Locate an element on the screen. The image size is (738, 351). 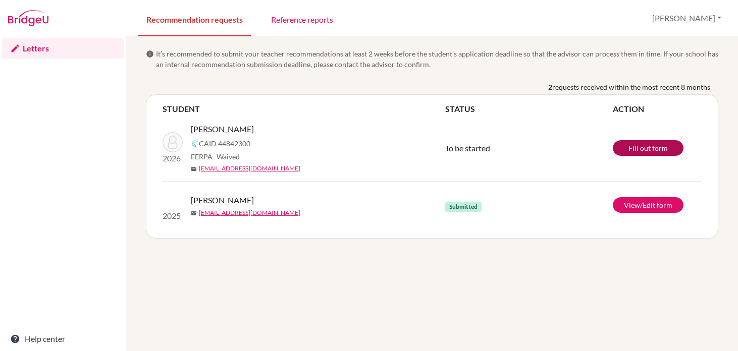
p: 2025 is located at coordinates (173, 216).